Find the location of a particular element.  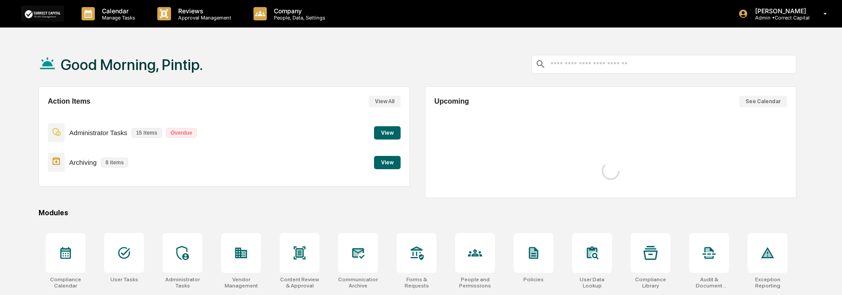

p: Reviews is located at coordinates (203, 11).